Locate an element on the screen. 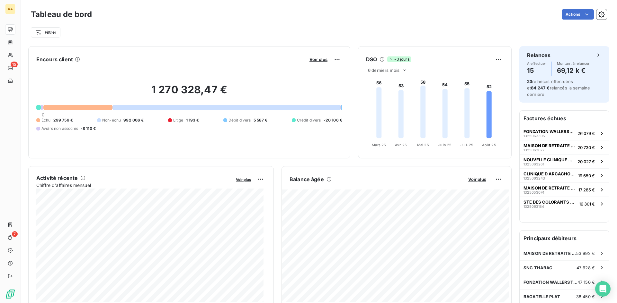  span: -20 106 € is located at coordinates (333, 120).